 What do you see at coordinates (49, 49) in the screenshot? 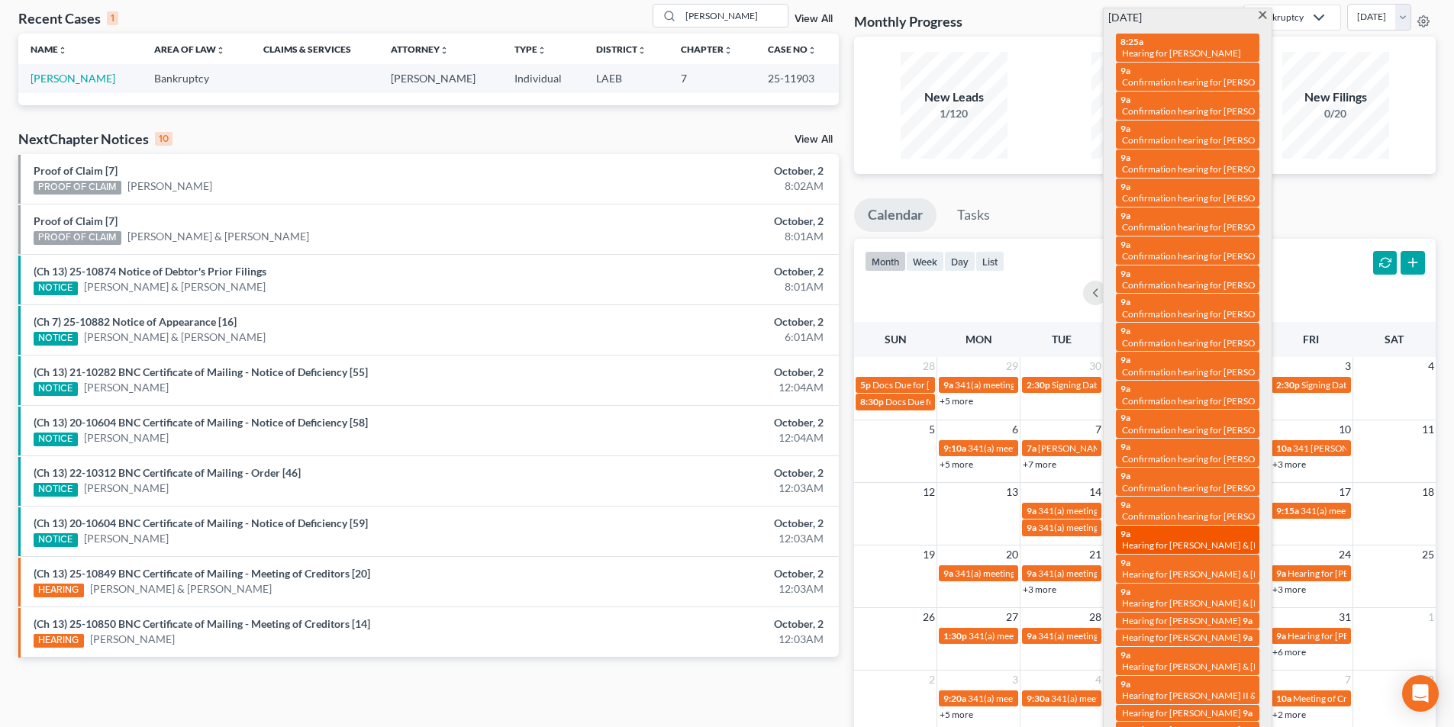
I see `a: Nameunfold_more` at bounding box center [49, 49].